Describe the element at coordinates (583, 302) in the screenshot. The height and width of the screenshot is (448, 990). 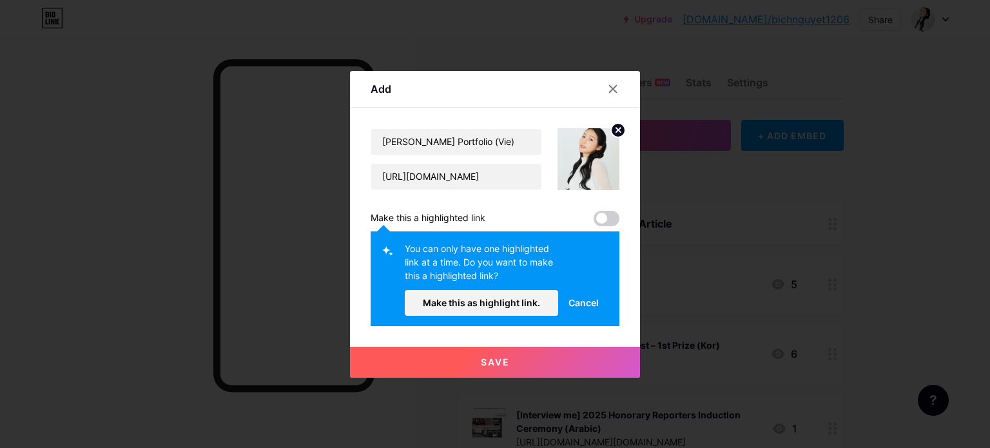
I see `span: Cancel` at that location.